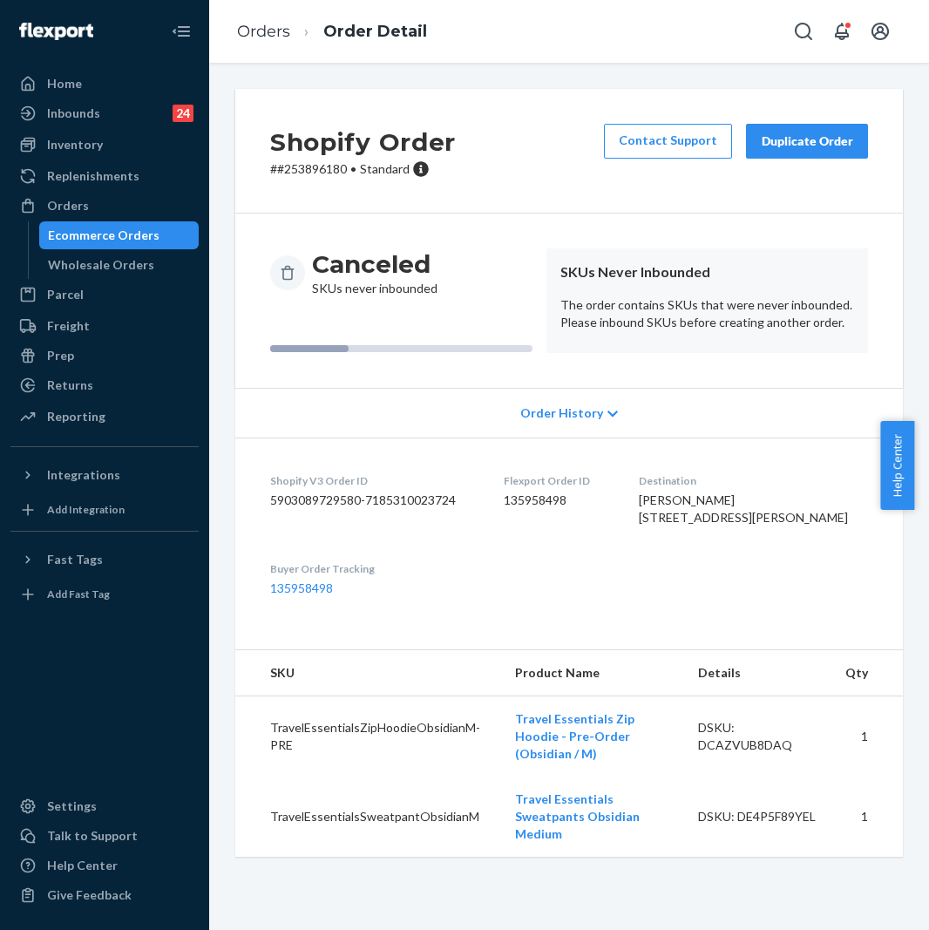  Describe the element at coordinates (105, 895) in the screenshot. I see `button: Give Feedback` at that location.